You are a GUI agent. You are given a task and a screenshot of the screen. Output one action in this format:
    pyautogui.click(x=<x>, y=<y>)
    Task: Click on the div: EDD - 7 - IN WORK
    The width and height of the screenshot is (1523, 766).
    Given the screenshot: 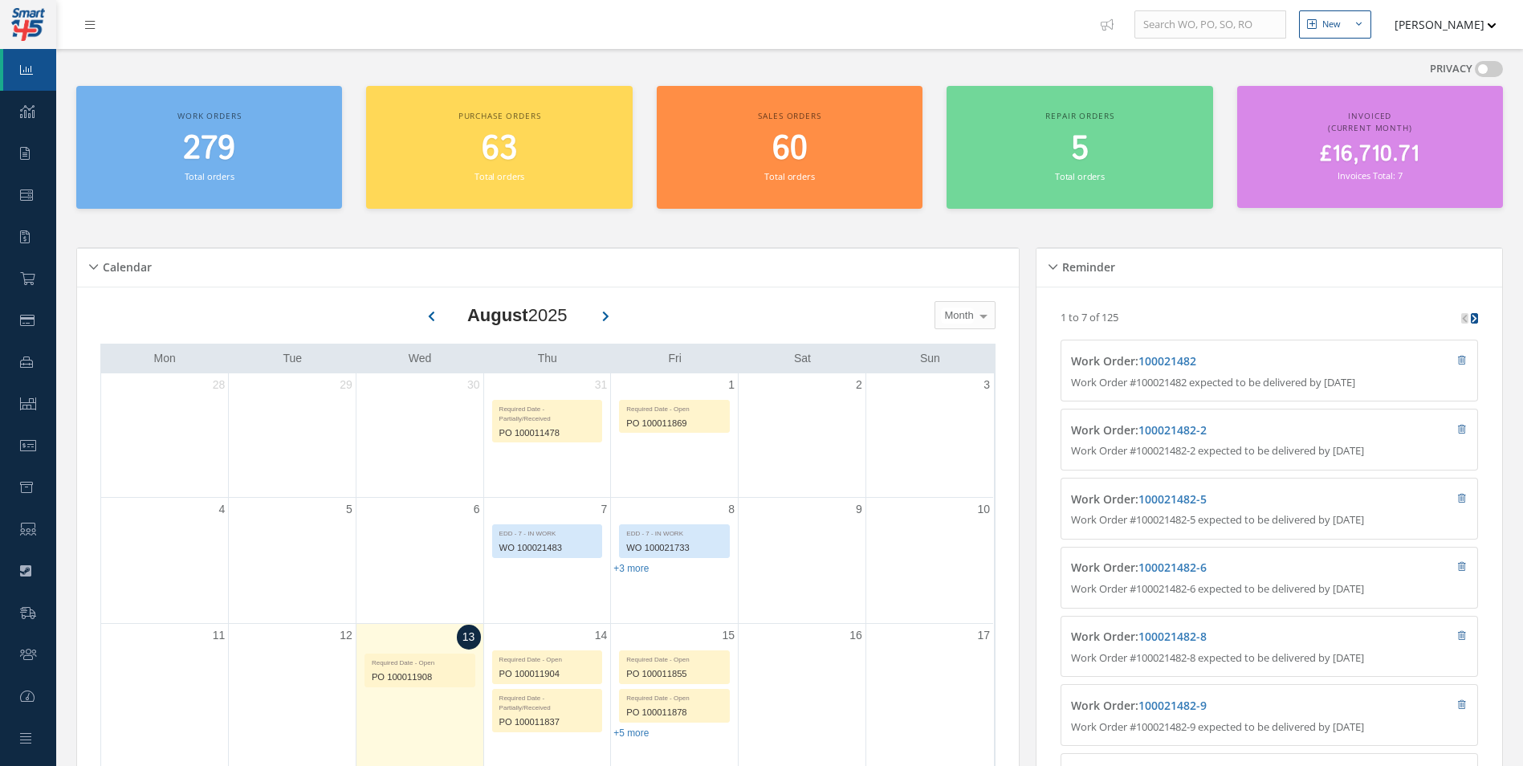 What is the action you would take?
    pyautogui.click(x=674, y=531)
    